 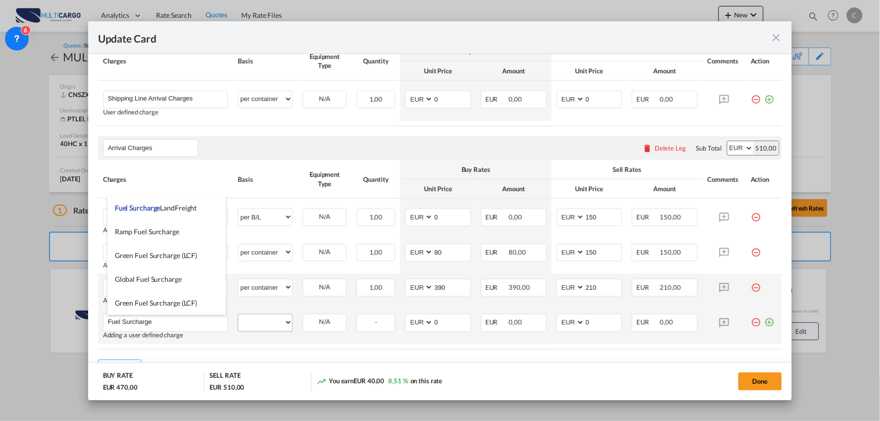 What do you see at coordinates (648, 148) in the screenshot?
I see `md-icon: icon-delete` at bounding box center [648, 148].